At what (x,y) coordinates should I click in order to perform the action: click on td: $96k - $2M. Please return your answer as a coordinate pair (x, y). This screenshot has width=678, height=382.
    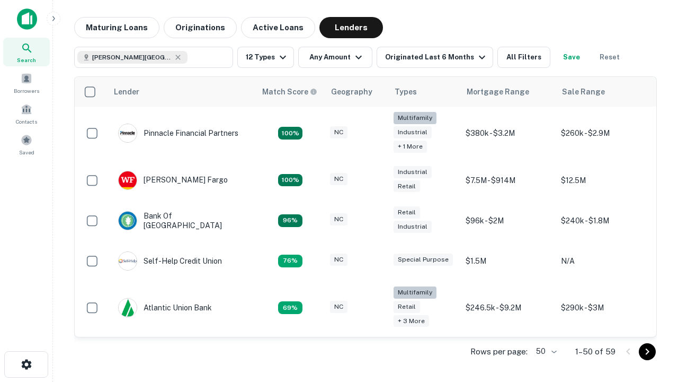
    Looking at the image, I should click on (508, 220).